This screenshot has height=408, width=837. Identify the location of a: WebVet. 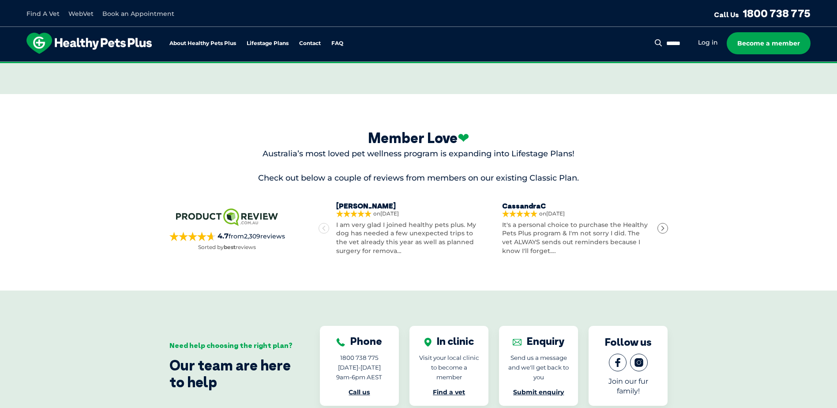
(81, 14).